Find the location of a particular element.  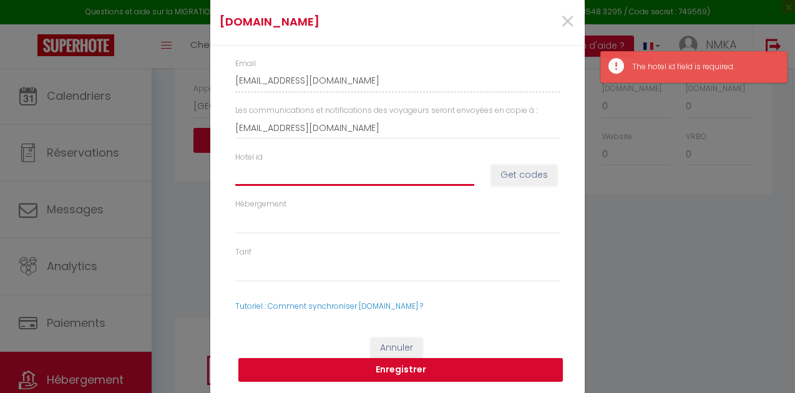

div: The hotel id field is required. is located at coordinates (703, 67).